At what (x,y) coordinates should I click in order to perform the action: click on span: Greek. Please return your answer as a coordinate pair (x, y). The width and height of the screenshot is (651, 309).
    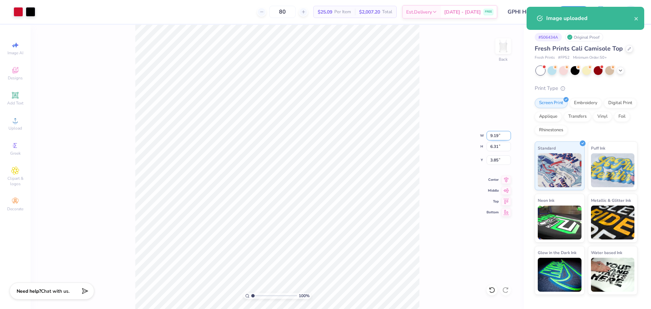
    Looking at the image, I should click on (15, 153).